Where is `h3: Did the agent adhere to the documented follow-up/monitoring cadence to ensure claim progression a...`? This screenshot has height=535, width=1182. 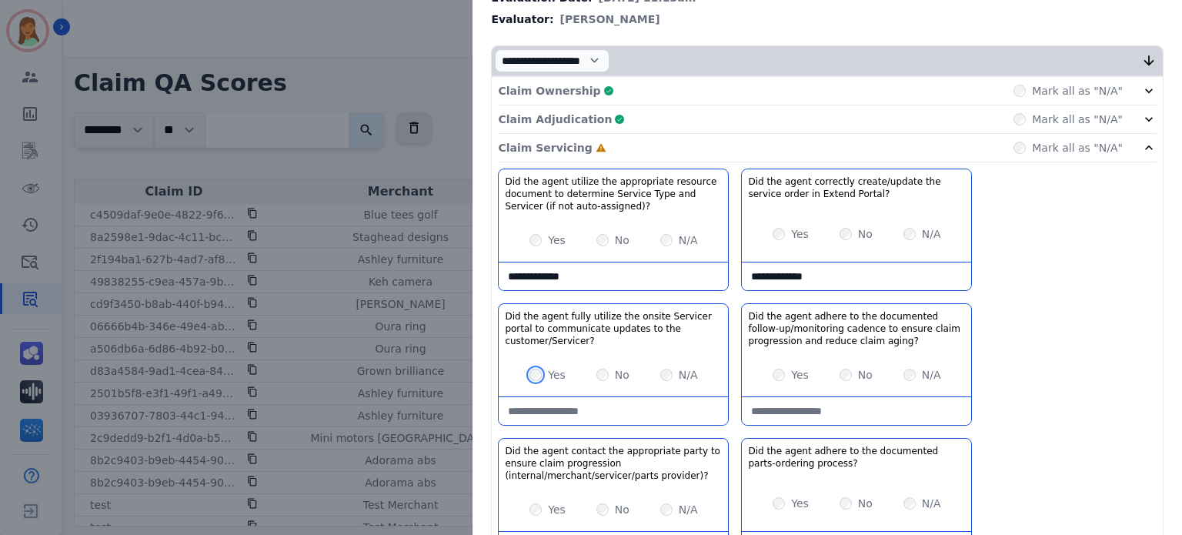
h3: Did the agent adhere to the documented follow-up/monitoring cadence to ensure claim progression a... is located at coordinates (857, 329).